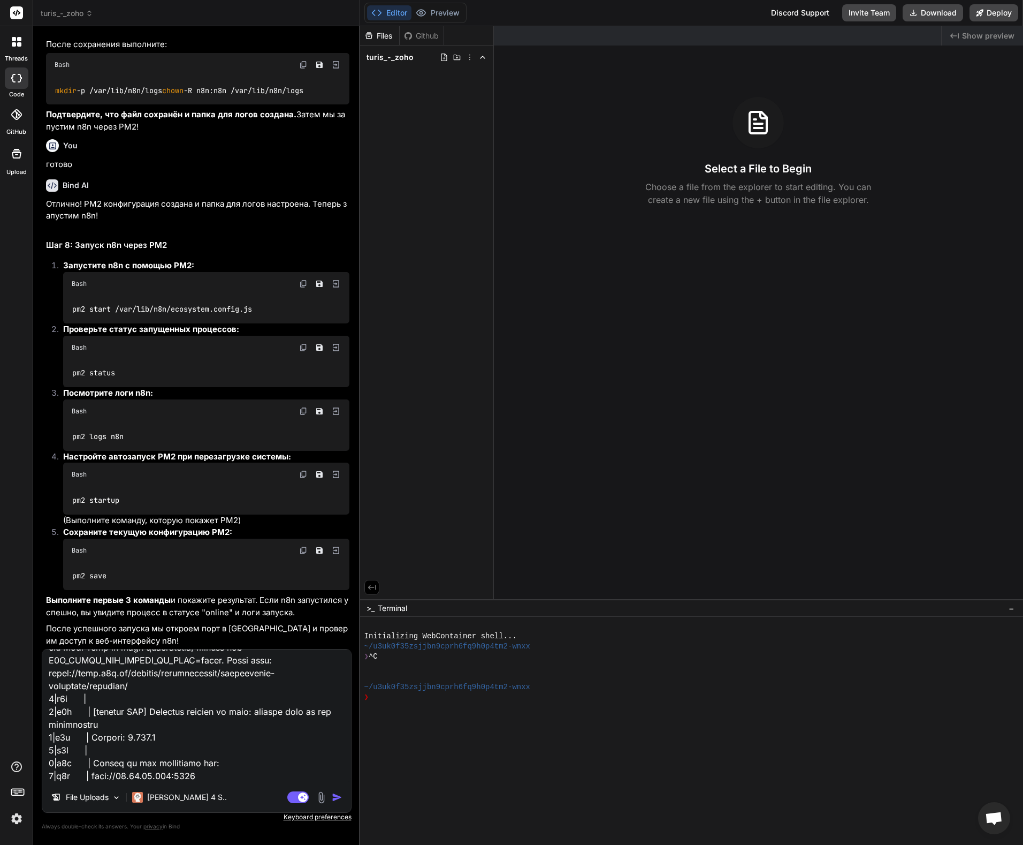 This screenshot has width=1023, height=845. Describe the element at coordinates (89, 575) in the screenshot. I see `code: pm2 save` at that location.